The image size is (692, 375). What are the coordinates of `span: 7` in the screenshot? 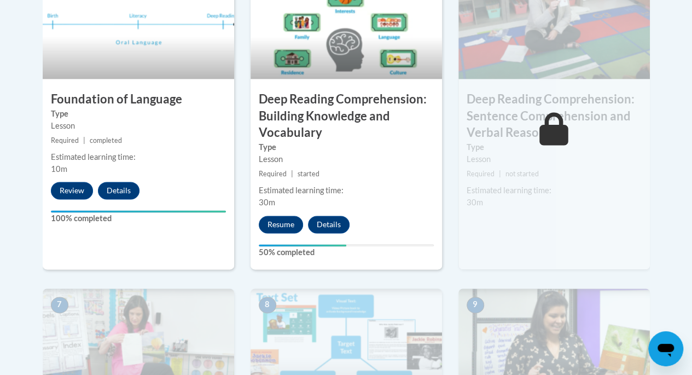 It's located at (60, 305).